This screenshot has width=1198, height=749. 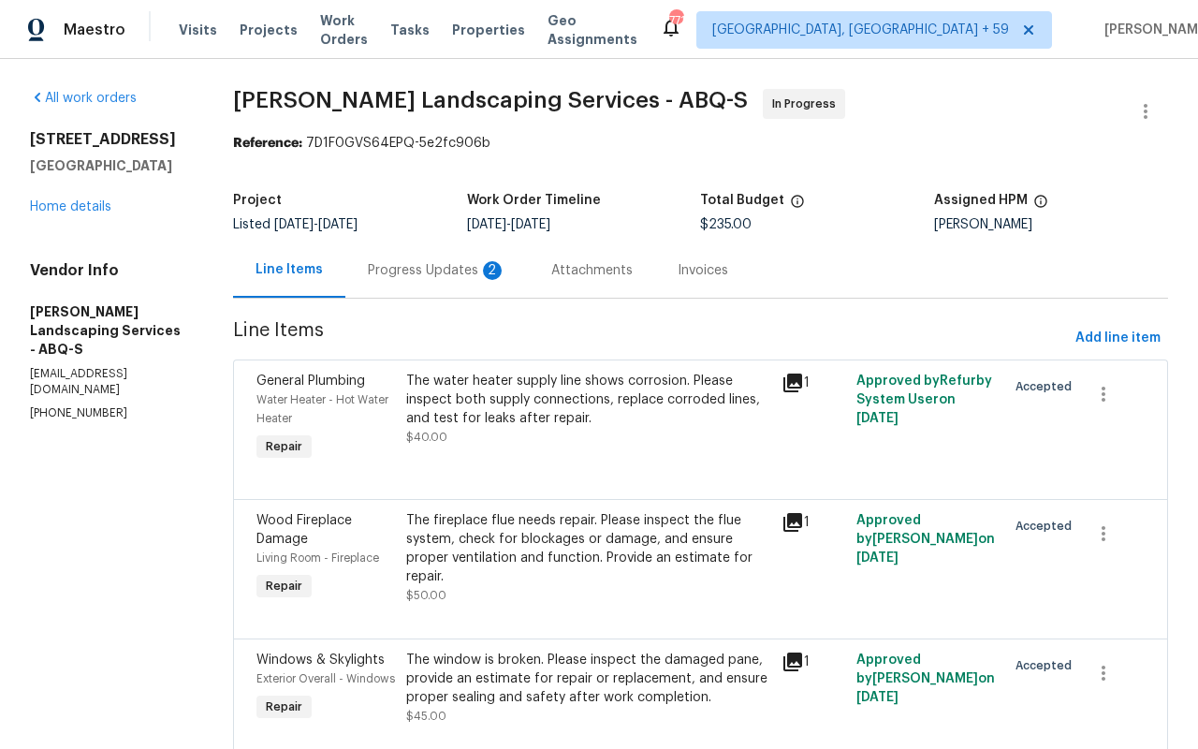 What do you see at coordinates (1118, 338) in the screenshot?
I see `span: Add line item` at bounding box center [1118, 338].